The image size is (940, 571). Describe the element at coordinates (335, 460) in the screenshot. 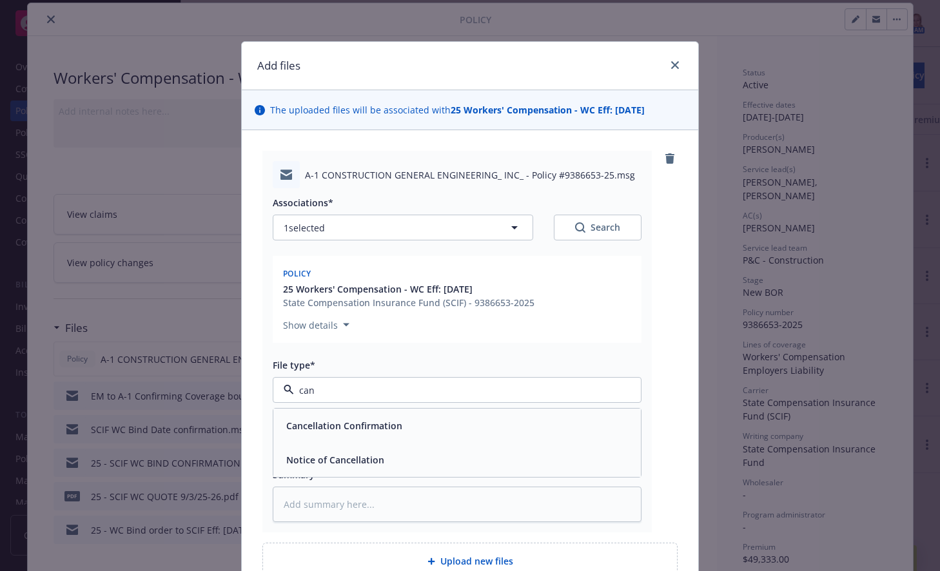

I see `button: Notice of Cancellation` at that location.